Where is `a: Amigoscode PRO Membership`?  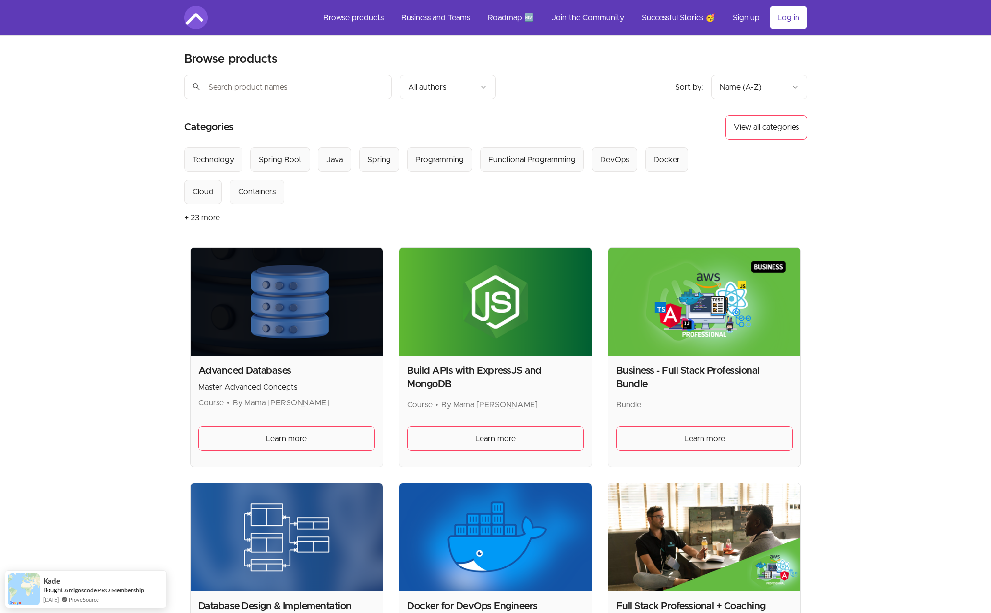 a: Amigoscode PRO Membership is located at coordinates (104, 590).